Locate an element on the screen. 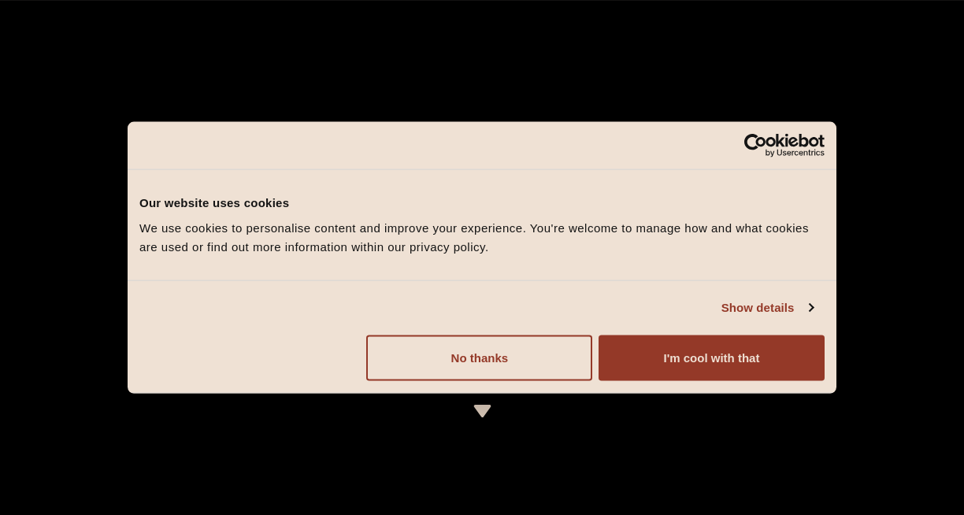 The image size is (964, 515). button: No thanks is located at coordinates (479, 358).